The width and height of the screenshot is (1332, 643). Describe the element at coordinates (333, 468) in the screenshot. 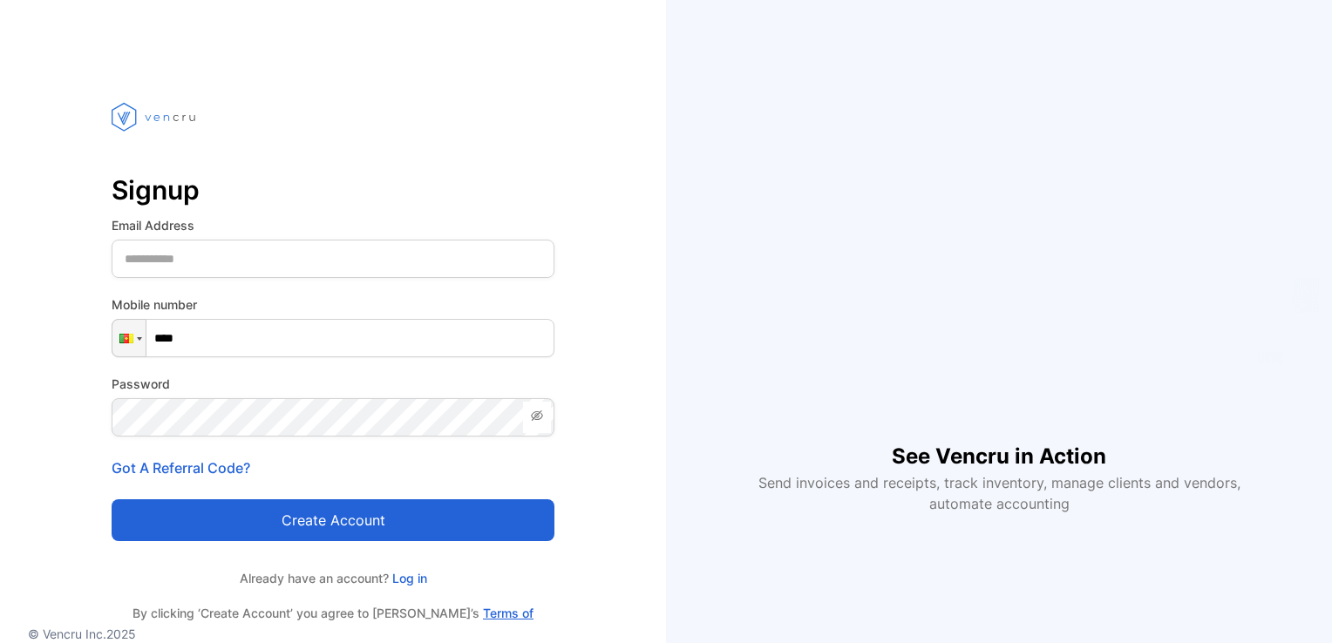

I see `p: Got A Referral Code?` at that location.